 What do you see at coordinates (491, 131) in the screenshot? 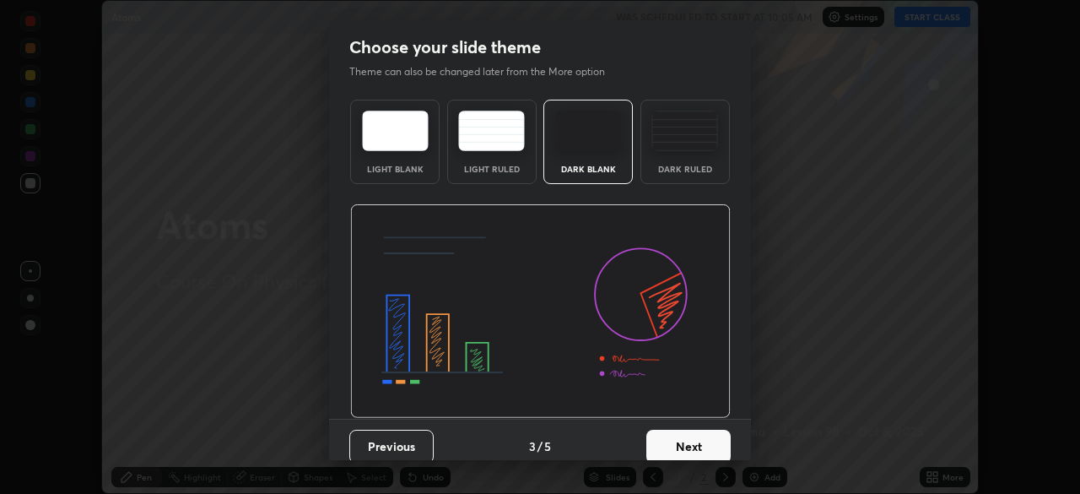
I see `img: lightRuledTheme.5fabf969.svg` at bounding box center [491, 131].